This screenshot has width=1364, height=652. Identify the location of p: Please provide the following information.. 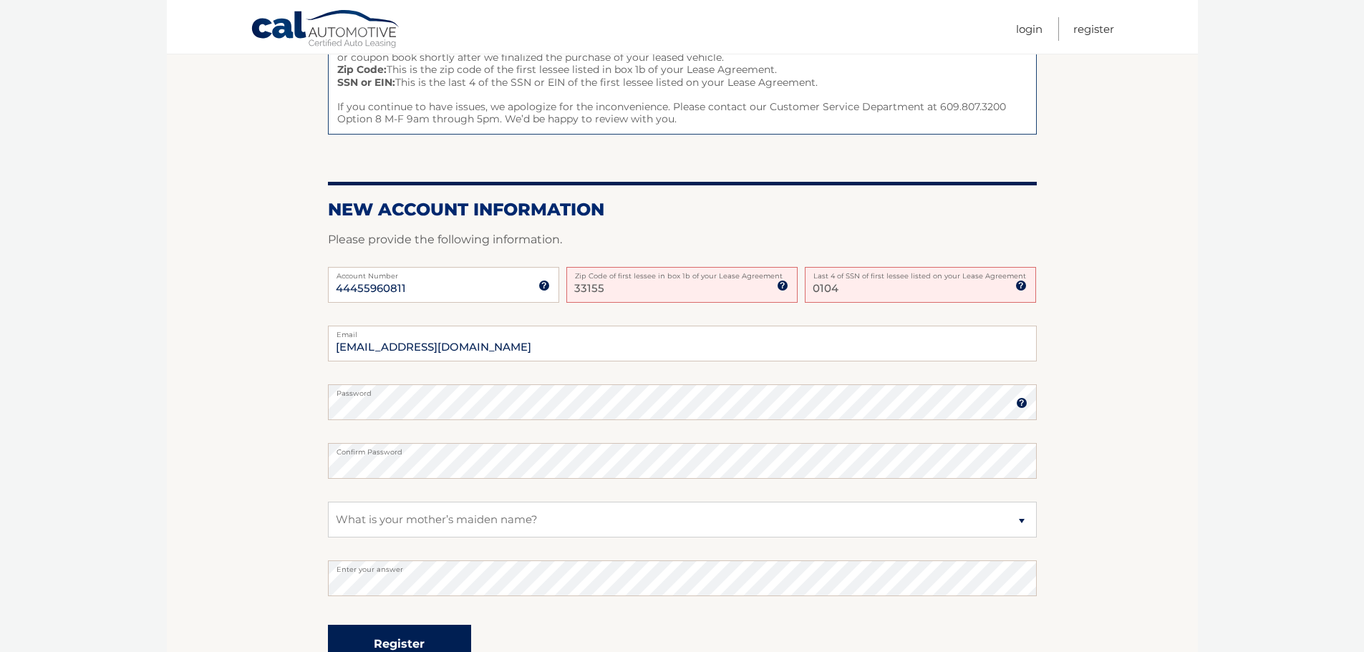
(683, 240).